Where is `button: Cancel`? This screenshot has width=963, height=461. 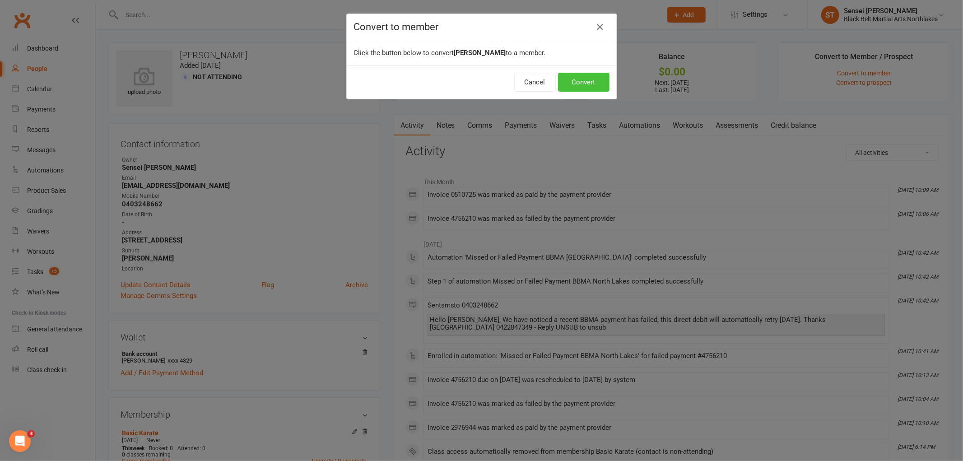
button: Cancel is located at coordinates (535, 82).